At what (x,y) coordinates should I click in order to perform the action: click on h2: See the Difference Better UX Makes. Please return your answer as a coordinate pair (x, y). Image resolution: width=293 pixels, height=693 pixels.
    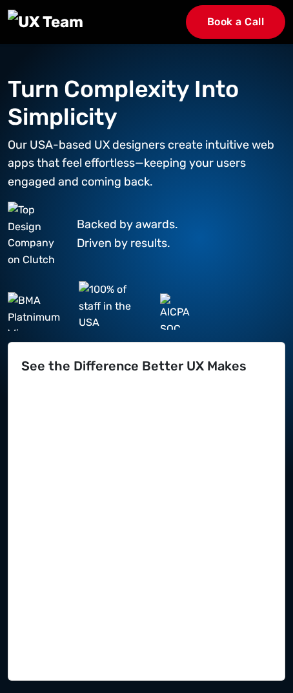
    Looking at the image, I should click on (147, 366).